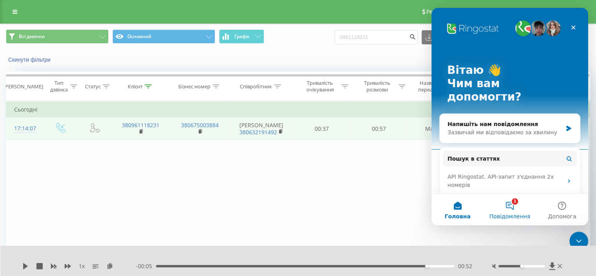  I want to click on input: Пошук за номером, so click(376, 37).